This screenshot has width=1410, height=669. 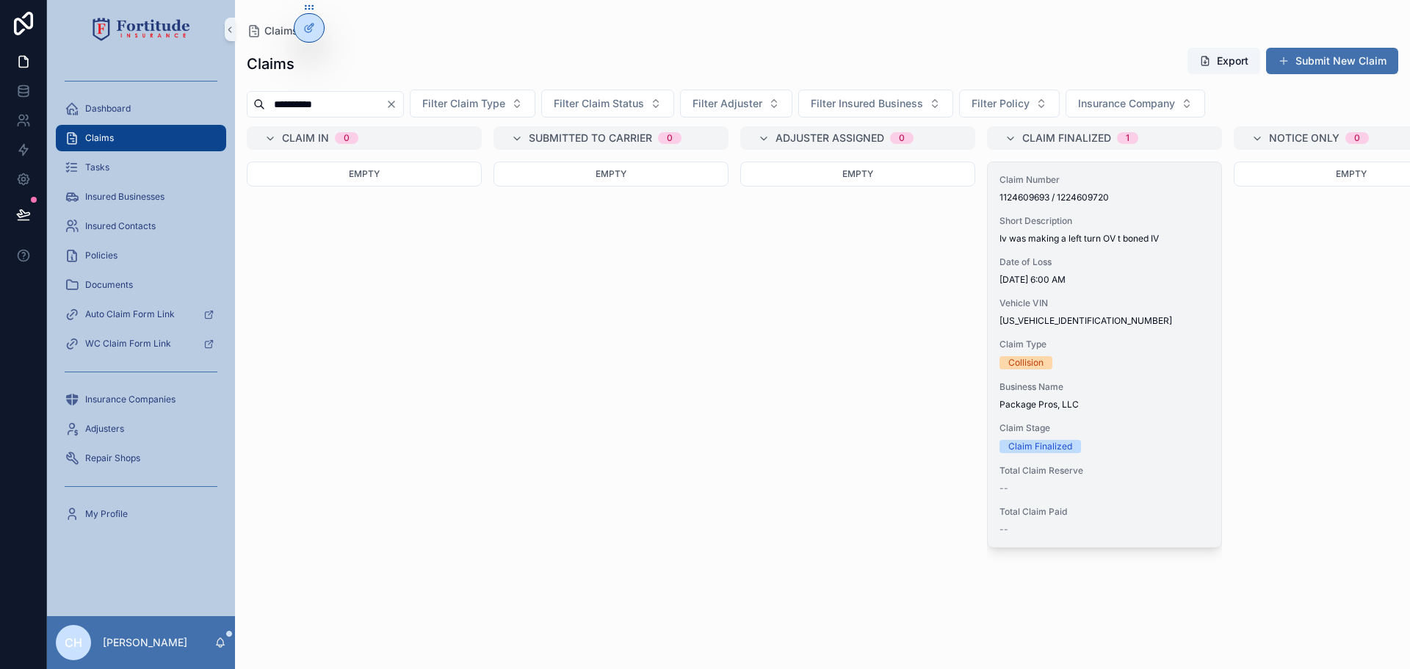 What do you see at coordinates (270, 64) in the screenshot?
I see `h1: Claims` at bounding box center [270, 64].